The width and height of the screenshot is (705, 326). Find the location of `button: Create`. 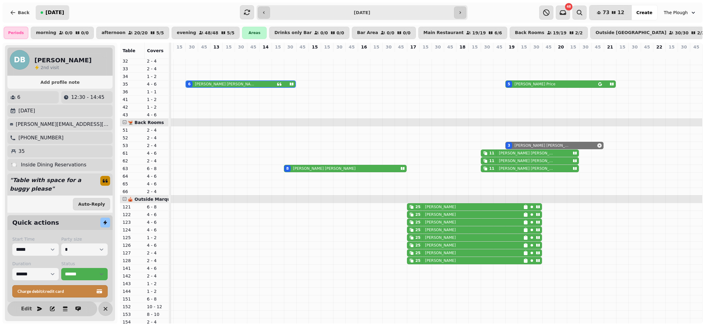

button: Create is located at coordinates (644, 13).